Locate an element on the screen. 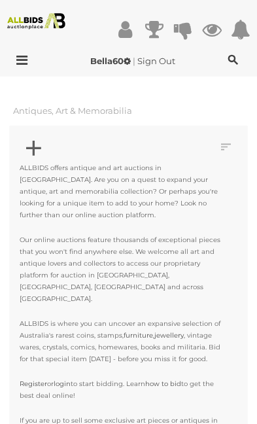 The height and width of the screenshot is (424, 257). span: Antiques, Art & Memorabilia is located at coordinates (73, 111).